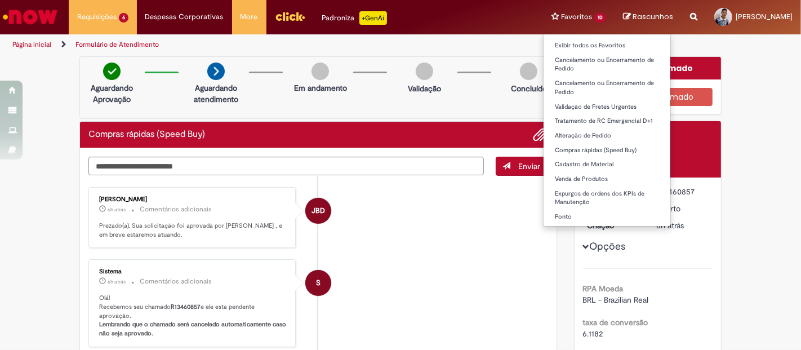 This screenshot has width=801, height=350. Describe the element at coordinates (216, 71) in the screenshot. I see `img: arrow-next.png` at that location.